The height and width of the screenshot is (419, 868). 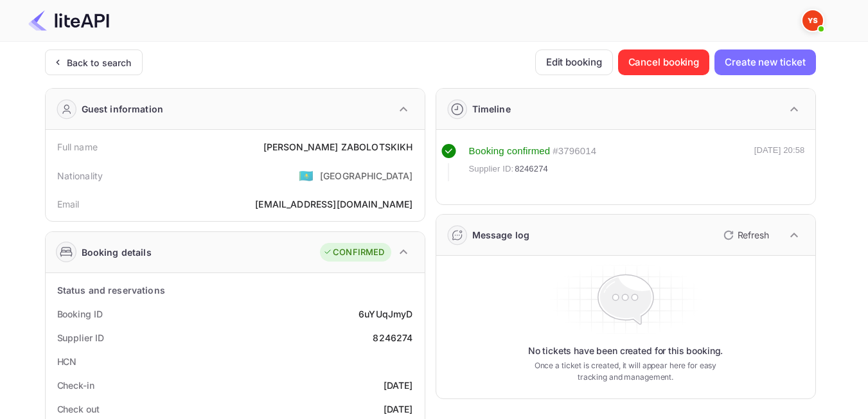 What do you see at coordinates (492, 109) in the screenshot?
I see `div: Timeline` at bounding box center [492, 109].